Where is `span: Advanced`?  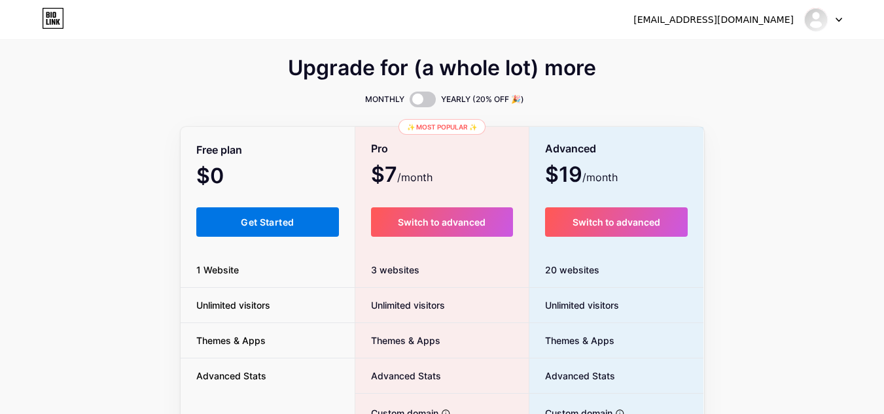 span: Advanced is located at coordinates (571, 149).